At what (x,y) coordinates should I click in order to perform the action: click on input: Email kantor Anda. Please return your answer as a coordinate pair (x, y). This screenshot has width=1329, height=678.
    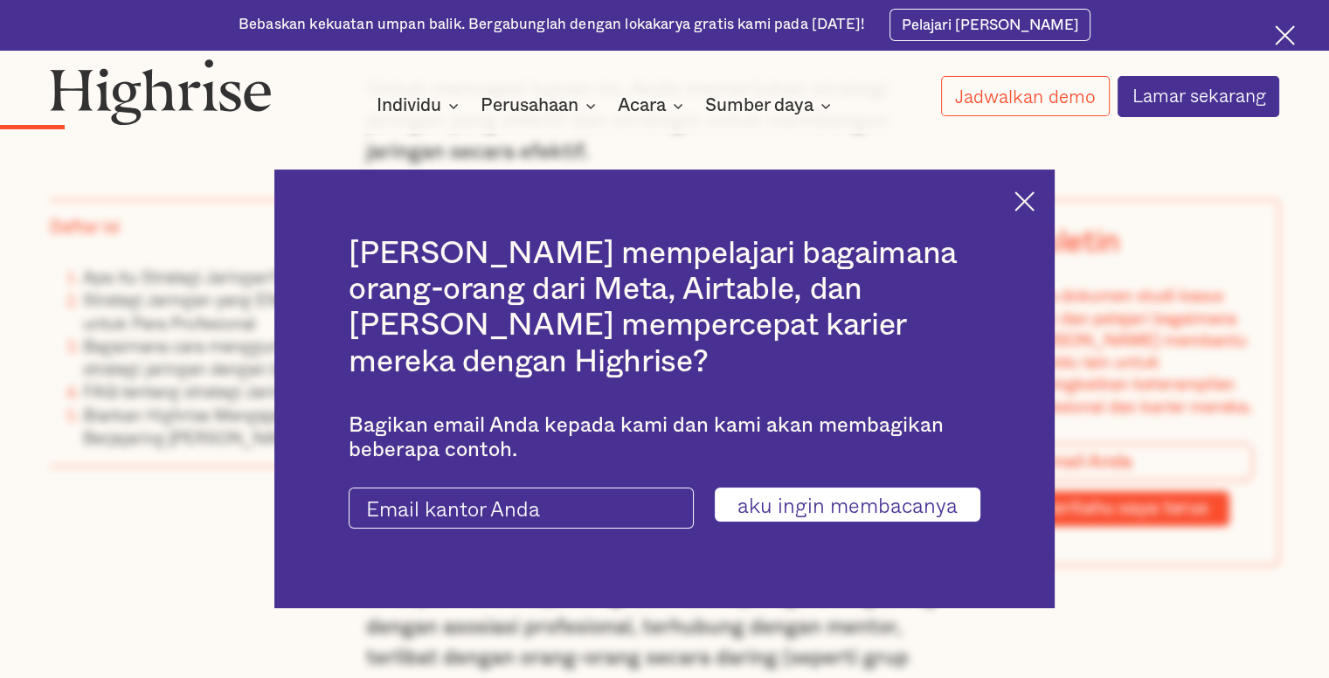
    Looking at the image, I should click on (521, 509).